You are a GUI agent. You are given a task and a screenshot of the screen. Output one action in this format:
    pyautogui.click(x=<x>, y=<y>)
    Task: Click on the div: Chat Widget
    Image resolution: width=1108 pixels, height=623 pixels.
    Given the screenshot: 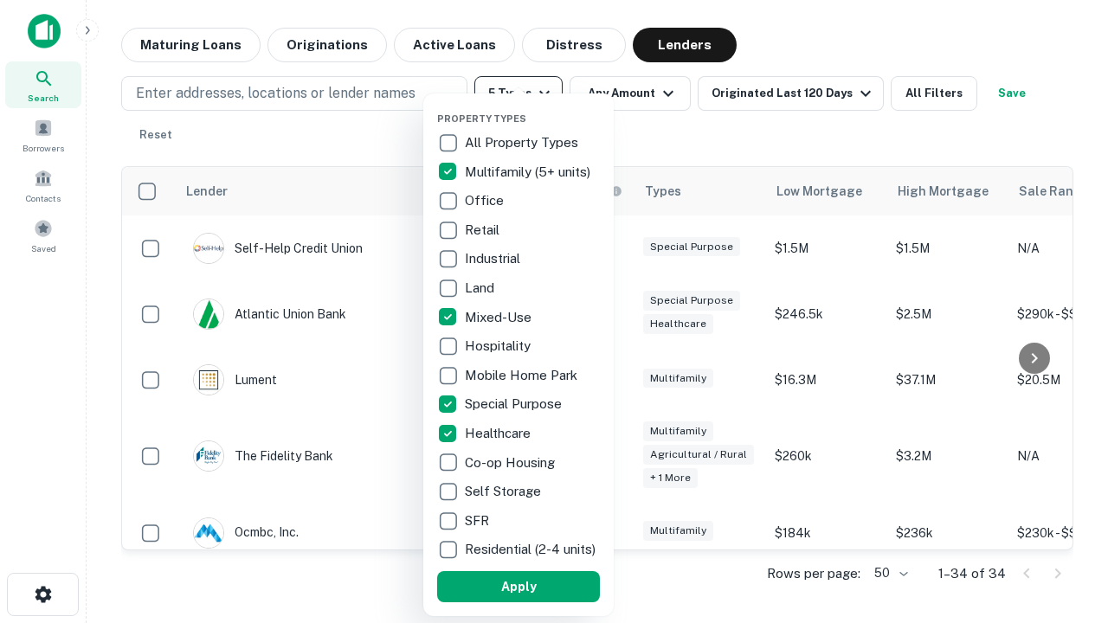 What is the action you would take?
    pyautogui.click(x=1065, y=526)
    